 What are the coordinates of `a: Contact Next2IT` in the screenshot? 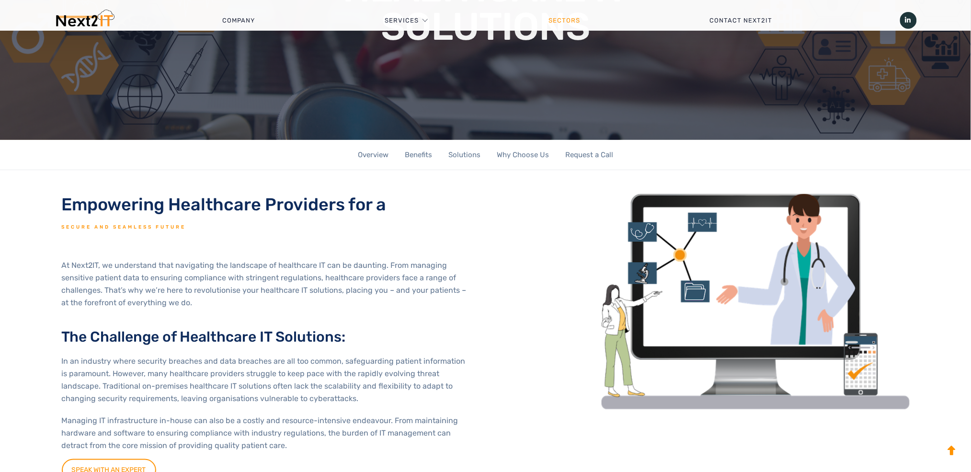 It's located at (742, 21).